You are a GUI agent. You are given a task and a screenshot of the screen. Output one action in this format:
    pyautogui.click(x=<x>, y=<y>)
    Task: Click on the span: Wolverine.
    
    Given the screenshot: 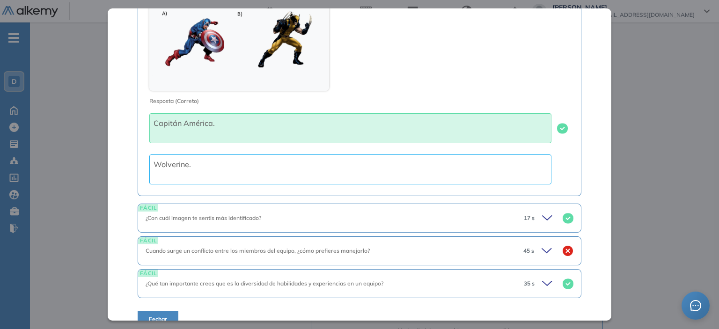 What is the action you would take?
    pyautogui.click(x=172, y=164)
    